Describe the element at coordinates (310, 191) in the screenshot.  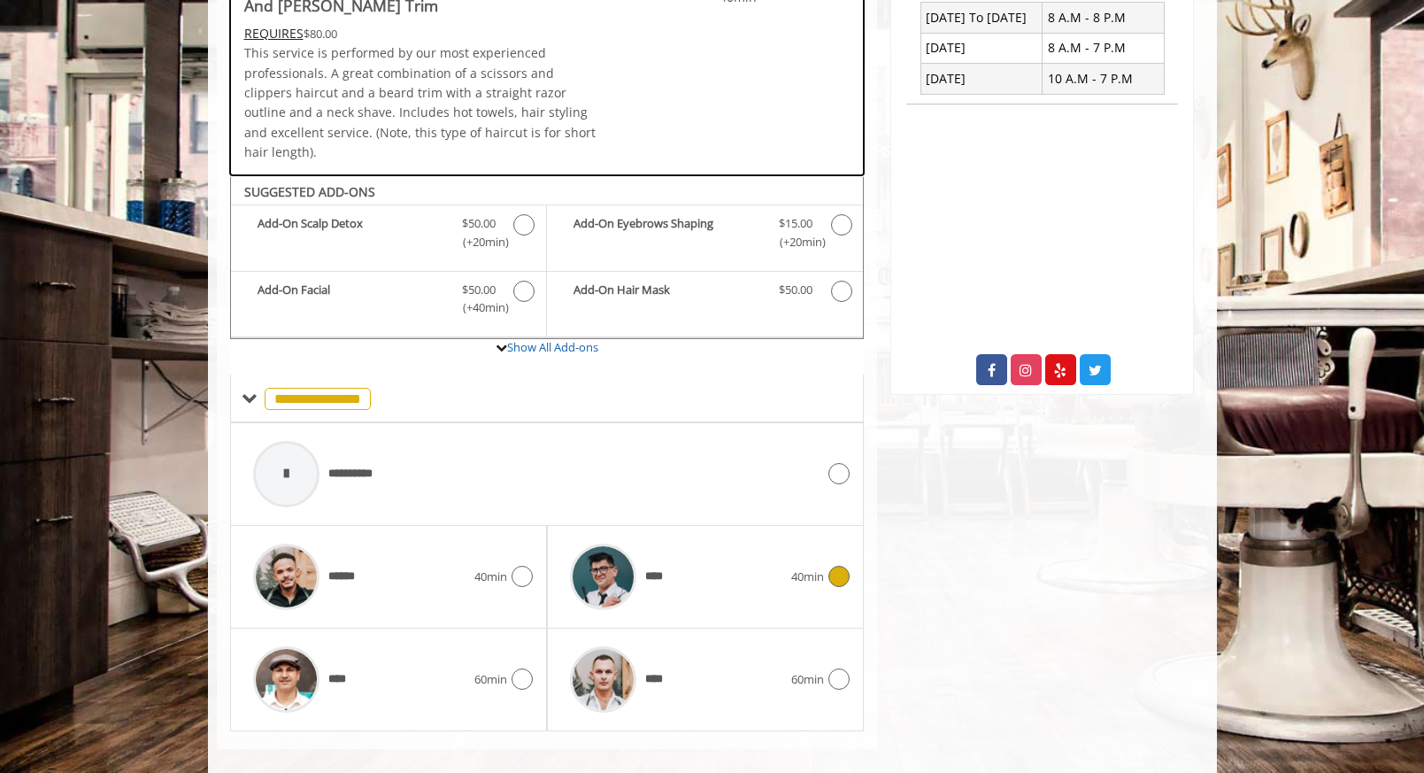
I see `b: SUGGESTED ADD-ONS` at that location.